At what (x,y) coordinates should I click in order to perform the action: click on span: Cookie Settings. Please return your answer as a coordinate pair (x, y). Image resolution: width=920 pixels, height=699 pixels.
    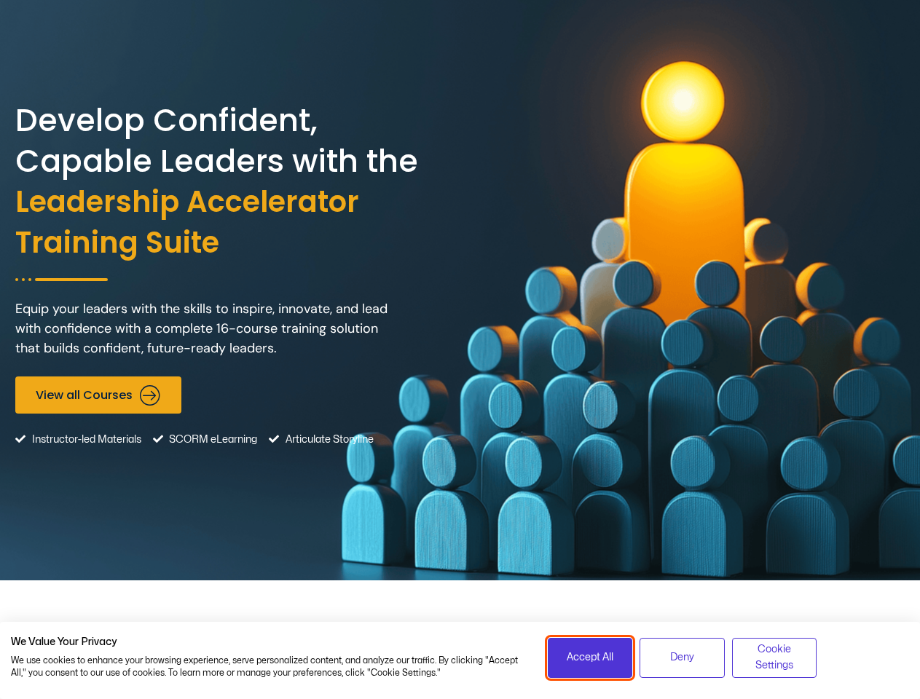
    Looking at the image, I should click on (774, 658).